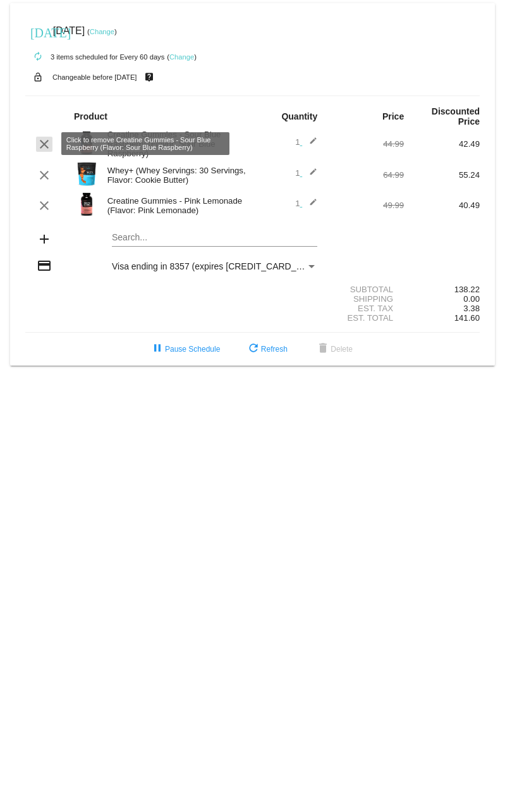 The image size is (505, 804). Describe the element at coordinates (214, 238) in the screenshot. I see `input: Search...` at that location.